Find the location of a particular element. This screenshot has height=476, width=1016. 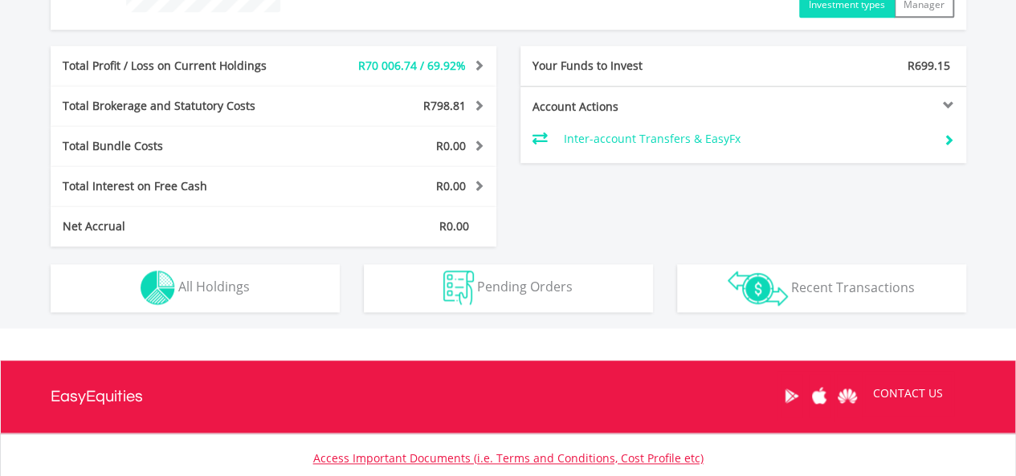

button: Recent Transactions is located at coordinates (822, 288).